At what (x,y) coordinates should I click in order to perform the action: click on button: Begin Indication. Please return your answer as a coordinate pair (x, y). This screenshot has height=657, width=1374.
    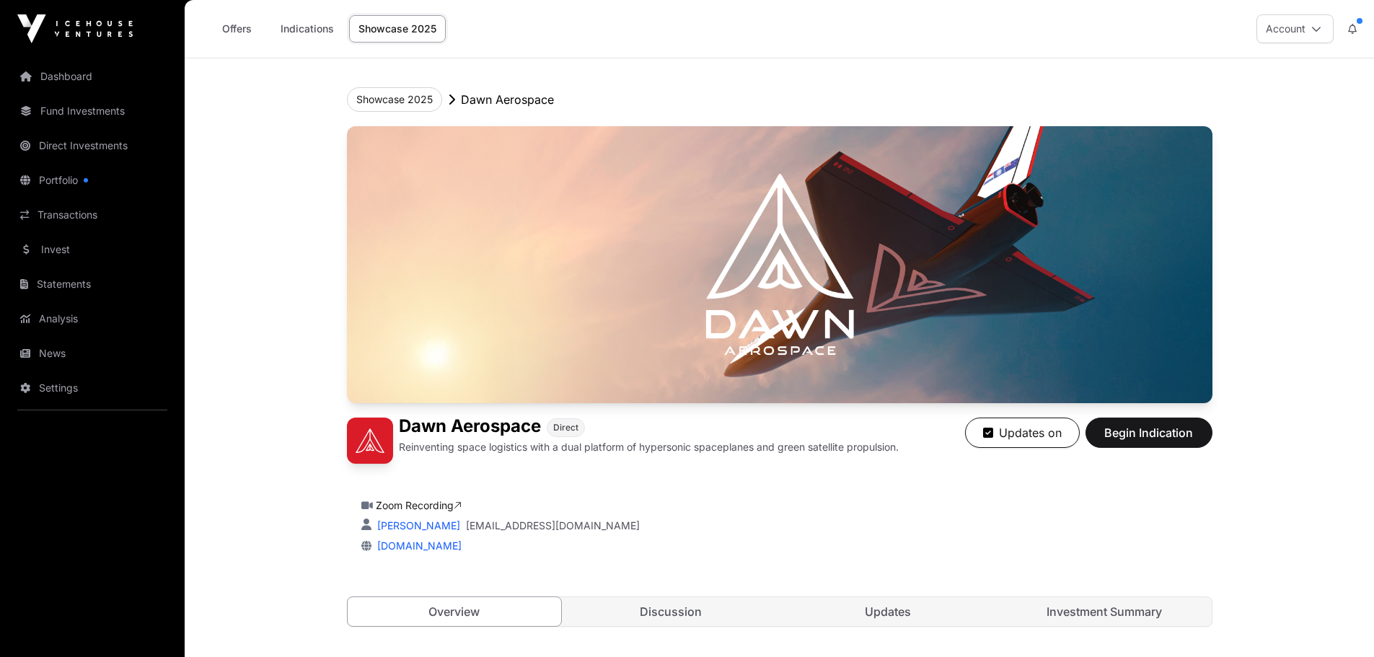
    Looking at the image, I should click on (1149, 433).